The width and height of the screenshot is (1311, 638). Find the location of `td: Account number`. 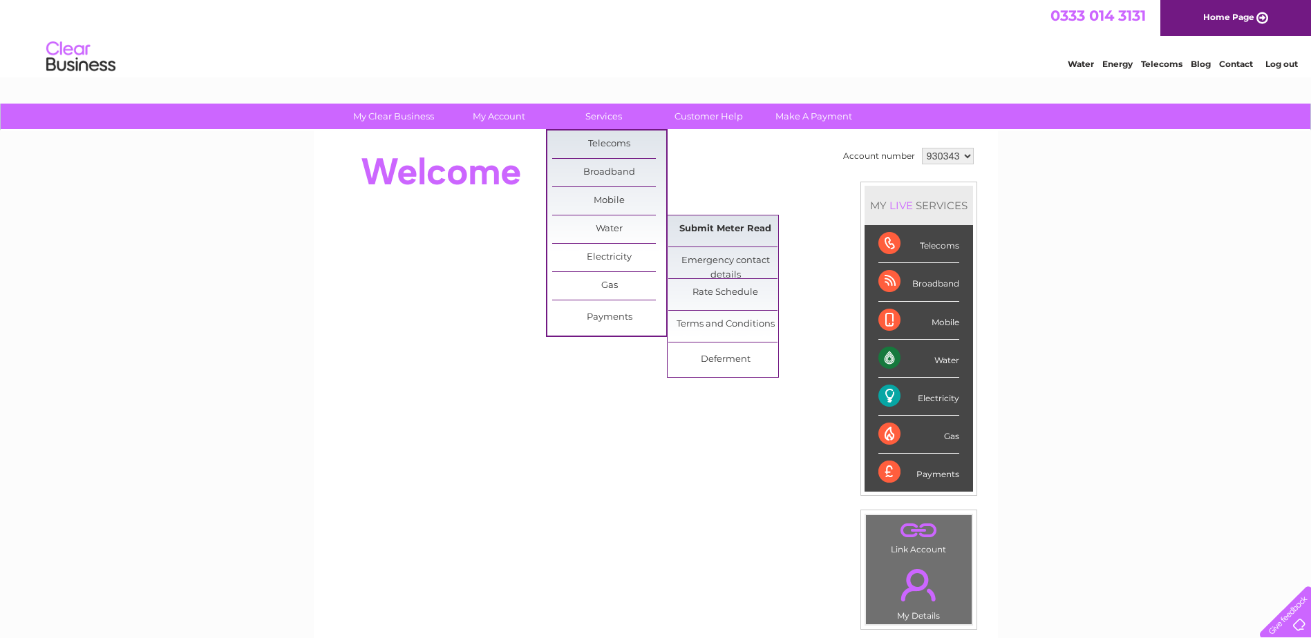

td: Account number is located at coordinates (879, 156).